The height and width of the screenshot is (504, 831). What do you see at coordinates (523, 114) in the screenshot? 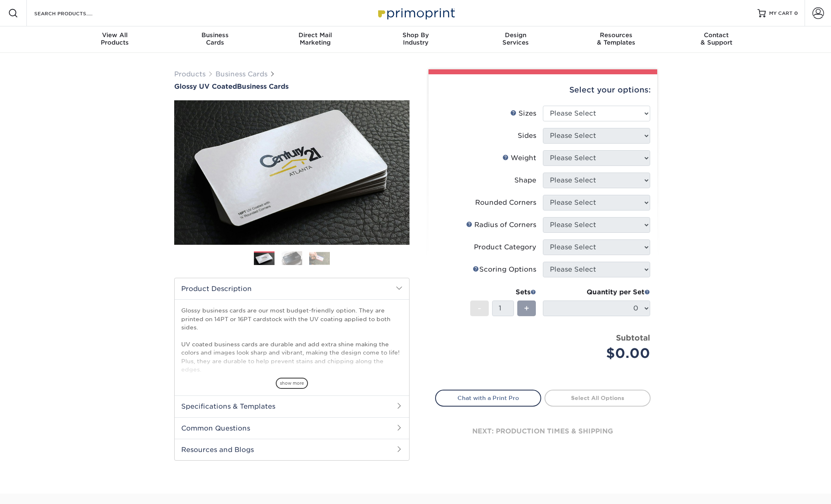
I see `div: Sizes` at bounding box center [523, 114].